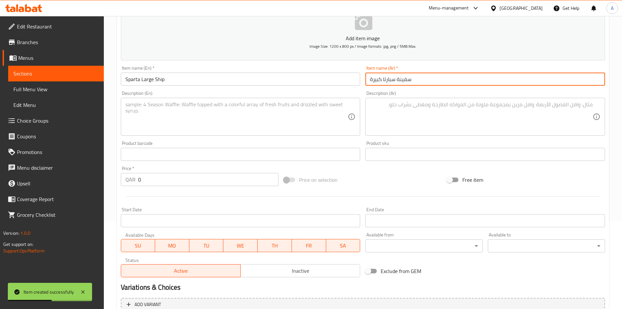 This screenshot has height=309, width=622. What do you see at coordinates (240, 245) in the screenshot?
I see `span: WE` at bounding box center [240, 245].